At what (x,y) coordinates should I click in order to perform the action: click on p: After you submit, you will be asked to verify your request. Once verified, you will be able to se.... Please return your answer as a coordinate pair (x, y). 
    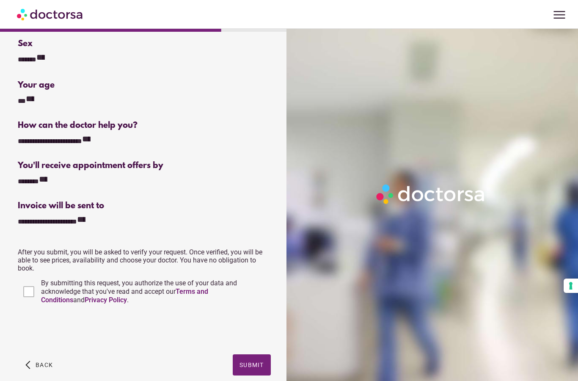
    Looking at the image, I should click on (144, 260).